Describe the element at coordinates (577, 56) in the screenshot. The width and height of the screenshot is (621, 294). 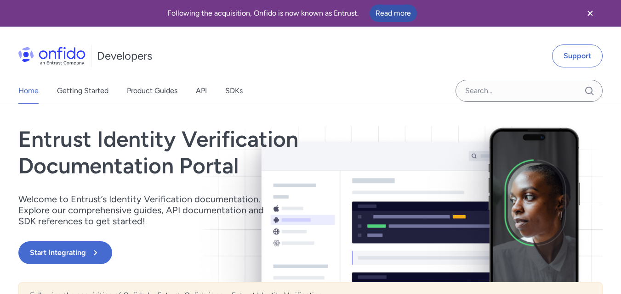
I see `a: Support` at that location.